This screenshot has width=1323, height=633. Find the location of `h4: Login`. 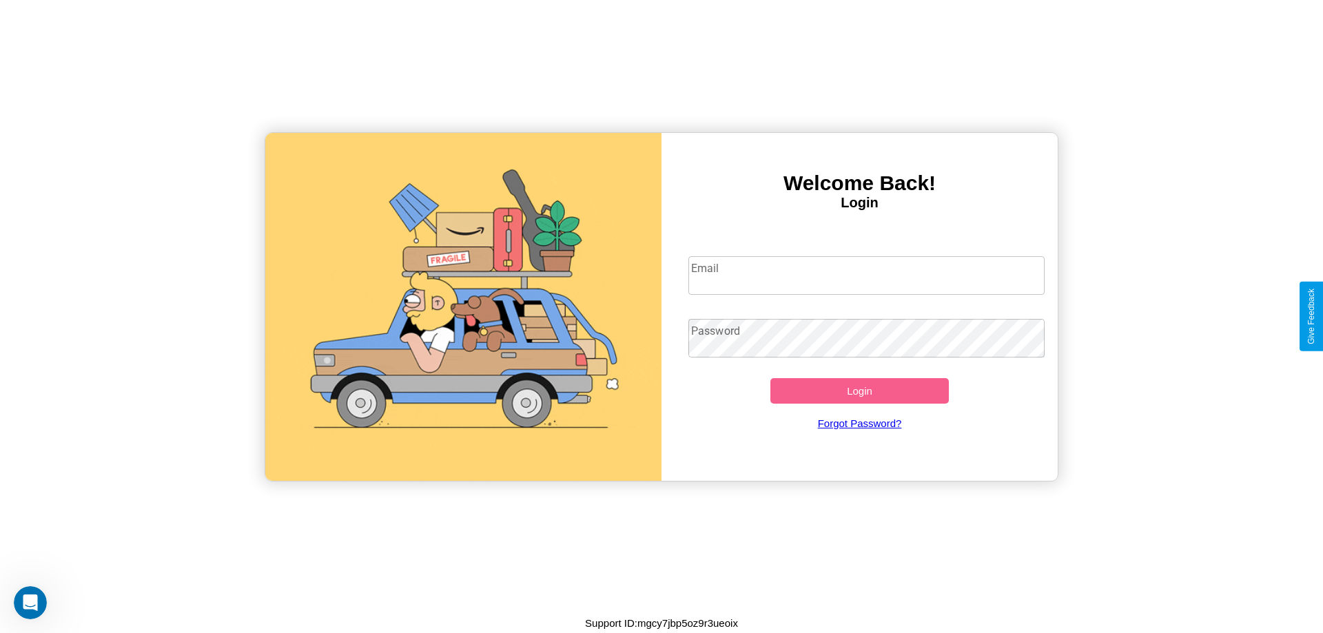

h4: Login is located at coordinates (859, 203).